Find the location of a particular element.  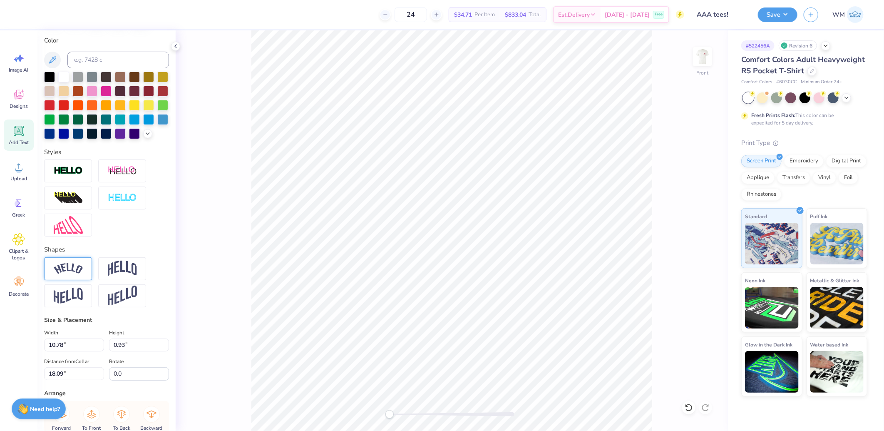

img: Standard is located at coordinates (772, 244).